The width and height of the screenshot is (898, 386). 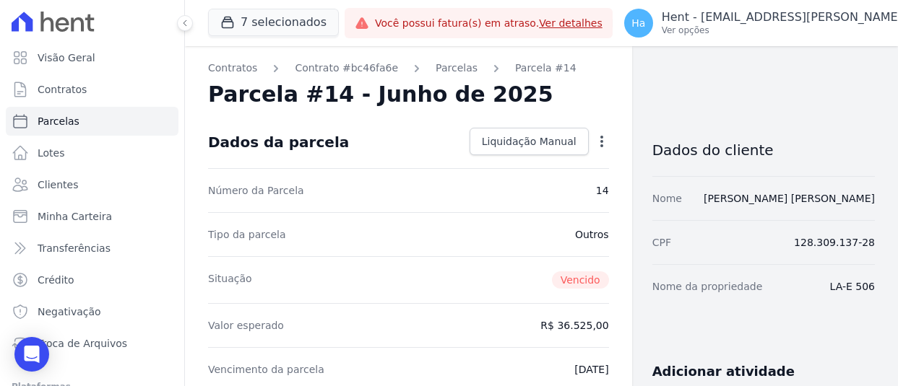 I want to click on span: Clientes, so click(x=58, y=185).